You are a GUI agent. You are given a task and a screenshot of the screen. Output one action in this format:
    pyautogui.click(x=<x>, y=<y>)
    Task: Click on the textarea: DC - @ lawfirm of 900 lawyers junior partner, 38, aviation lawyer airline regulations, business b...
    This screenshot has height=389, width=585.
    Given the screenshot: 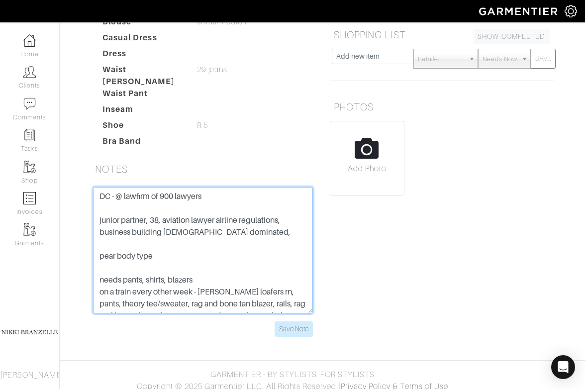 What is the action you would take?
    pyautogui.click(x=203, y=250)
    